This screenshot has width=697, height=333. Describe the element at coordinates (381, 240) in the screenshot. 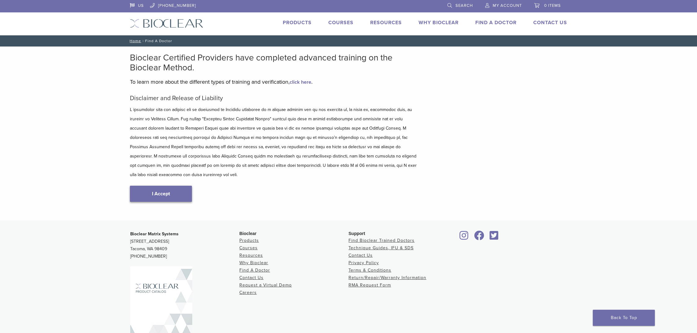

I see `a: Find Bioclear Trained Doctors` at that location.